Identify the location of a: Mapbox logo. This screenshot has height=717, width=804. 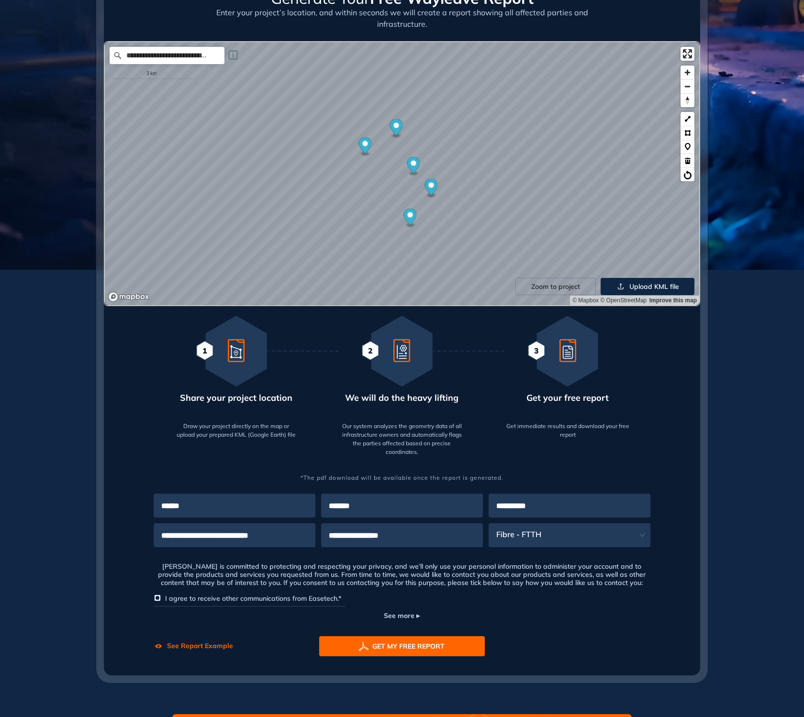
(129, 297).